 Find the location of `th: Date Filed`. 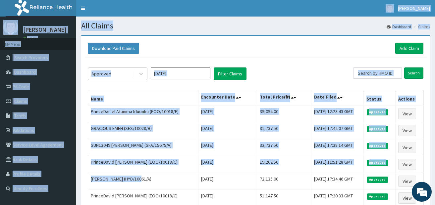

th: Date Filed is located at coordinates (337, 98).